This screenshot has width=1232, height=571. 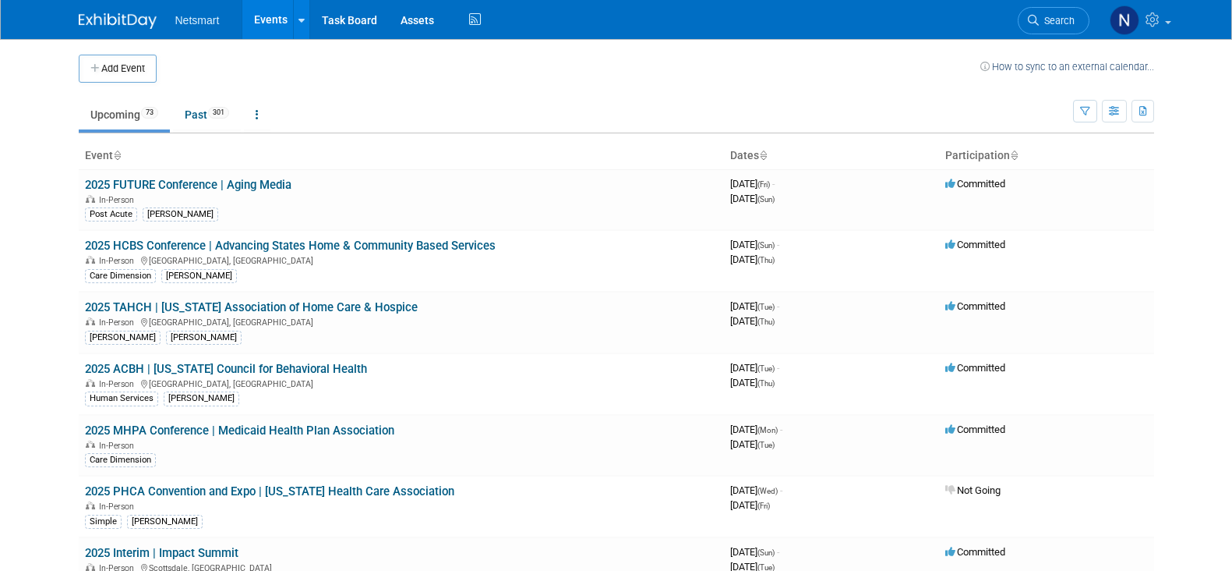 What do you see at coordinates (117, 155) in the screenshot?
I see `a: Sort by Event Name` at bounding box center [117, 155].